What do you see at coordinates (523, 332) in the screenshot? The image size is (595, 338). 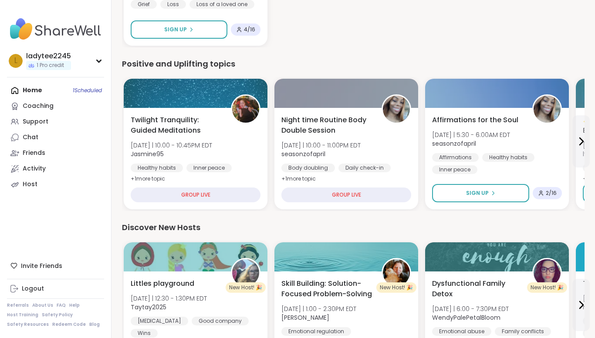 I see `div: Family conflicts` at bounding box center [523, 332].